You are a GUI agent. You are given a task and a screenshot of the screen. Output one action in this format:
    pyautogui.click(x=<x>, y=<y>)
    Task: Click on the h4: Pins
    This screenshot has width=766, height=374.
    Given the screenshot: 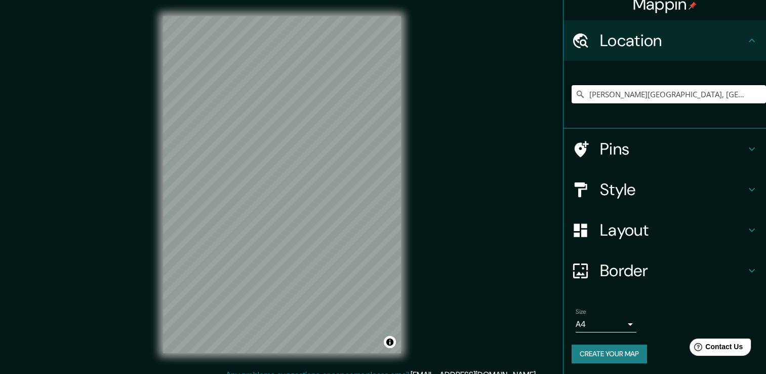 What is the action you would take?
    pyautogui.click(x=673, y=149)
    